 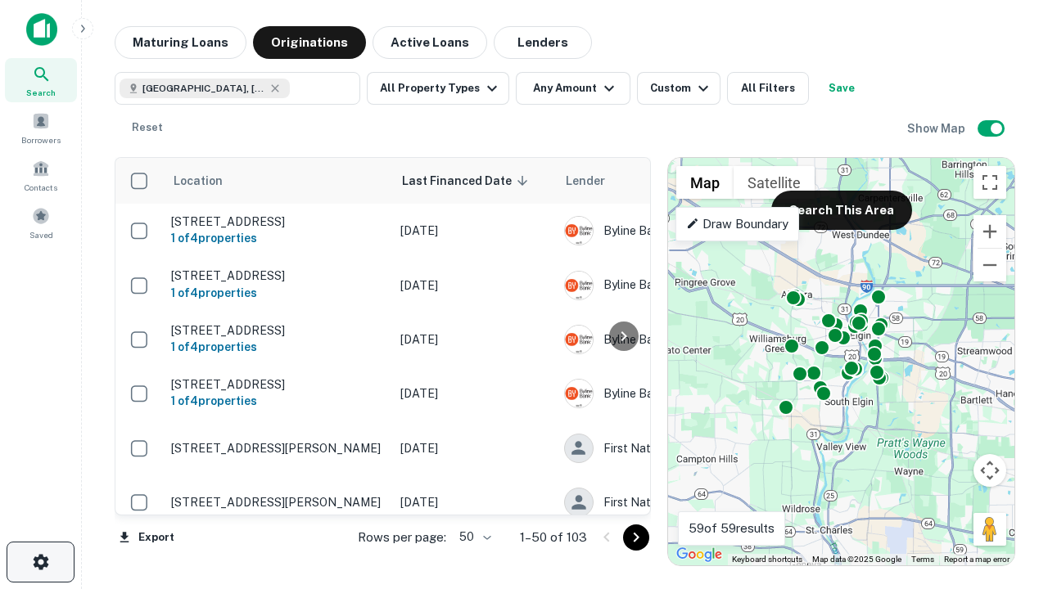 What do you see at coordinates (402, 538) in the screenshot?
I see `p: Rows per page:` at bounding box center [402, 538].